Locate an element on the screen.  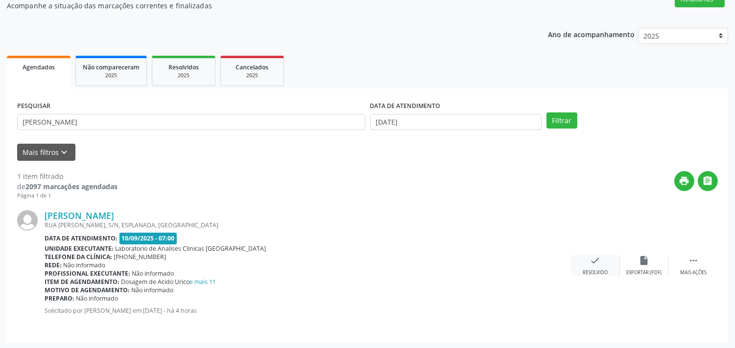
div: de is located at coordinates (67, 186).